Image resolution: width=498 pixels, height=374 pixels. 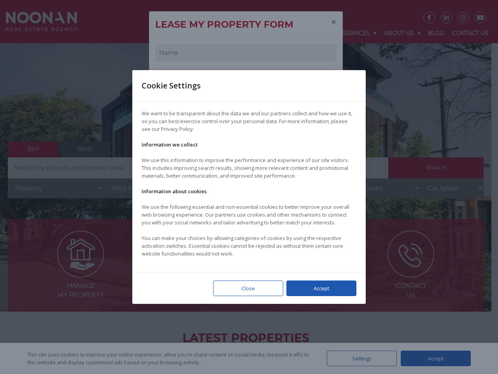 I want to click on strong: Information we collect, so click(x=170, y=144).